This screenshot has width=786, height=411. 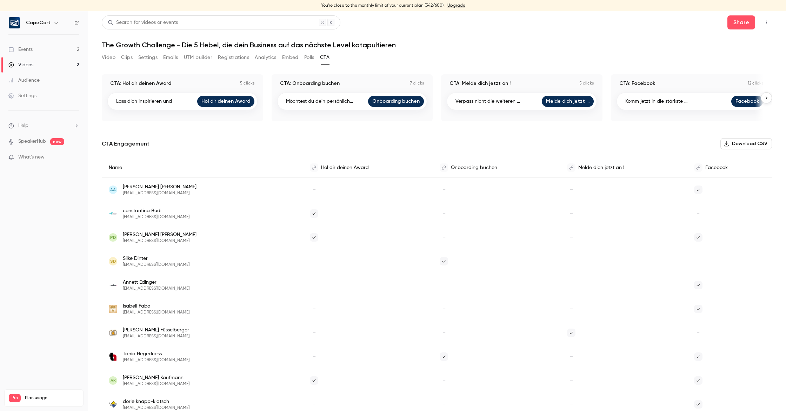 I want to click on div: Search for videos or events, so click(x=143, y=22).